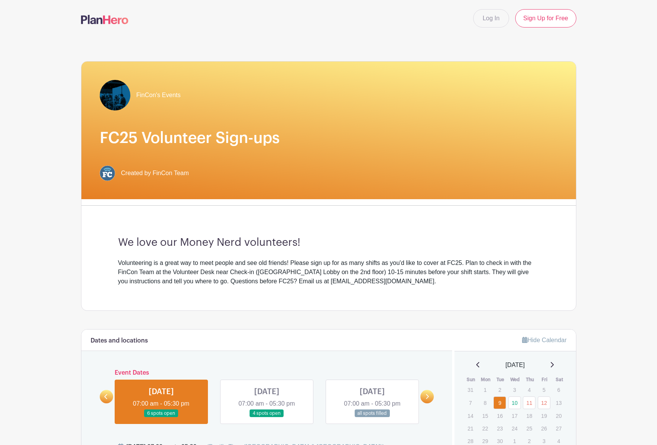  What do you see at coordinates (485, 428) in the screenshot?
I see `p: 22` at bounding box center [485, 428].